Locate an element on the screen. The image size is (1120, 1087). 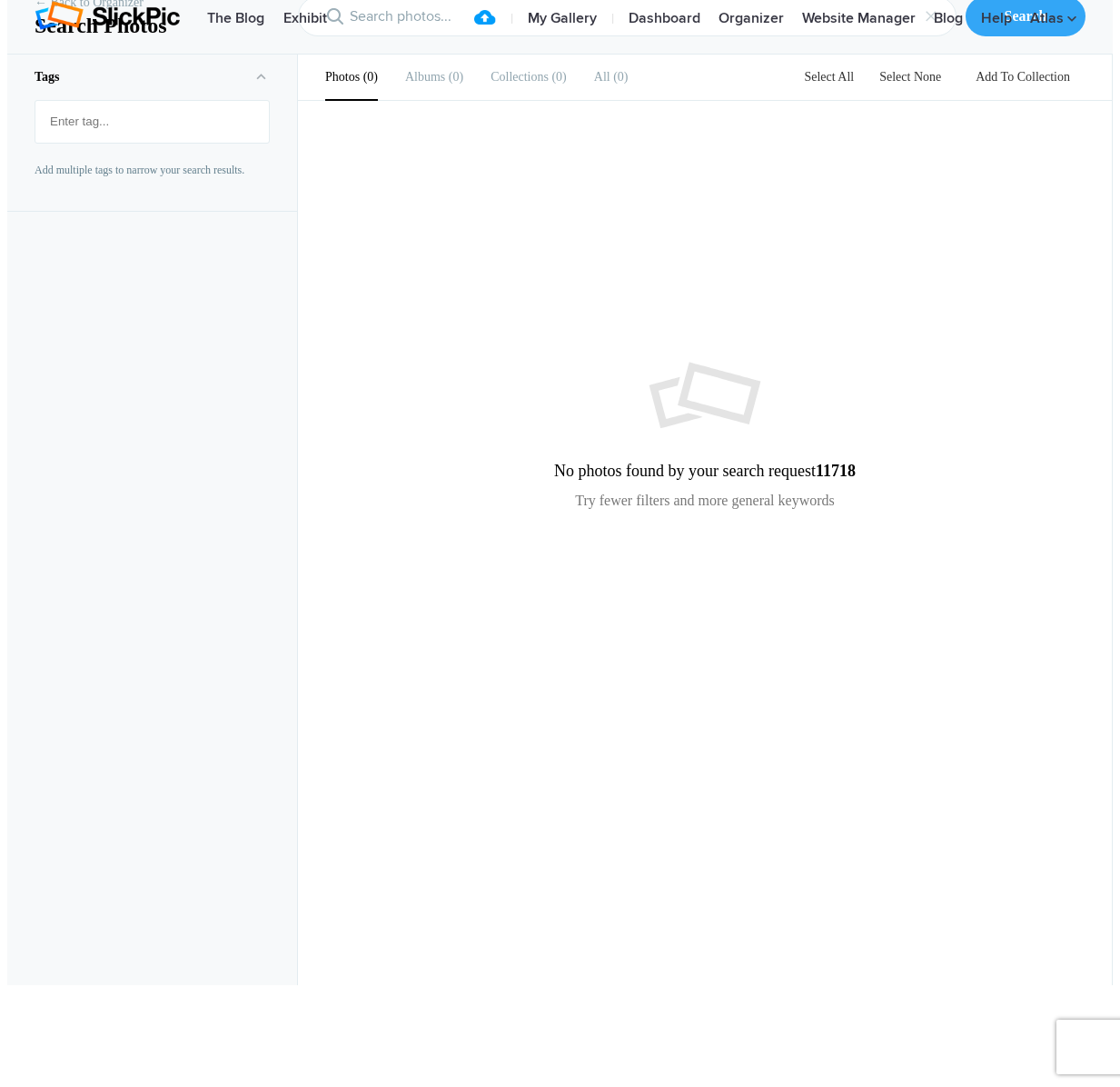
p: Try fewer filters and more general keywords is located at coordinates (705, 508).